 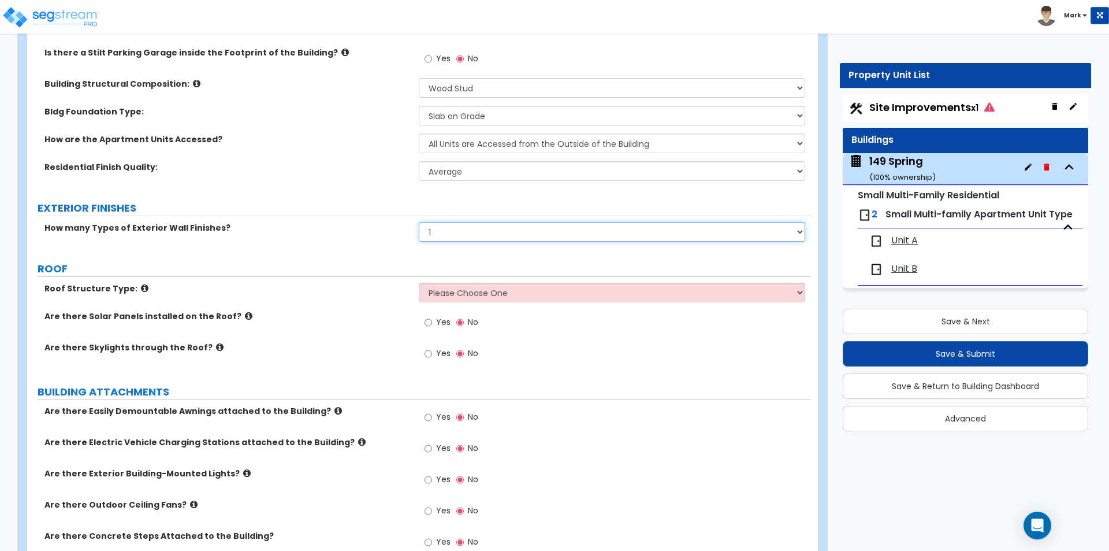 What do you see at coordinates (902, 177) in the screenshot?
I see `small: ( 100 % ownership)` at bounding box center [902, 177].